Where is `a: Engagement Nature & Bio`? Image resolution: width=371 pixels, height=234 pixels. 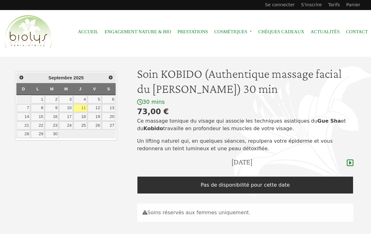 a: Engagement Nature & Bio is located at coordinates (138, 32).